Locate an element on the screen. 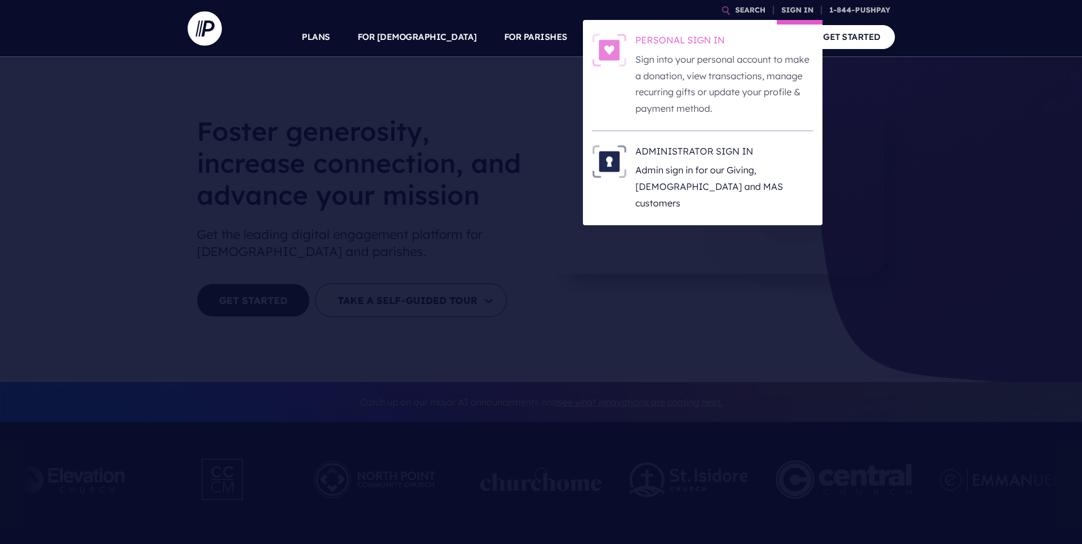 The width and height of the screenshot is (1082, 544). h6: ADMINISTRATOR SIGN IN is located at coordinates (724, 153).